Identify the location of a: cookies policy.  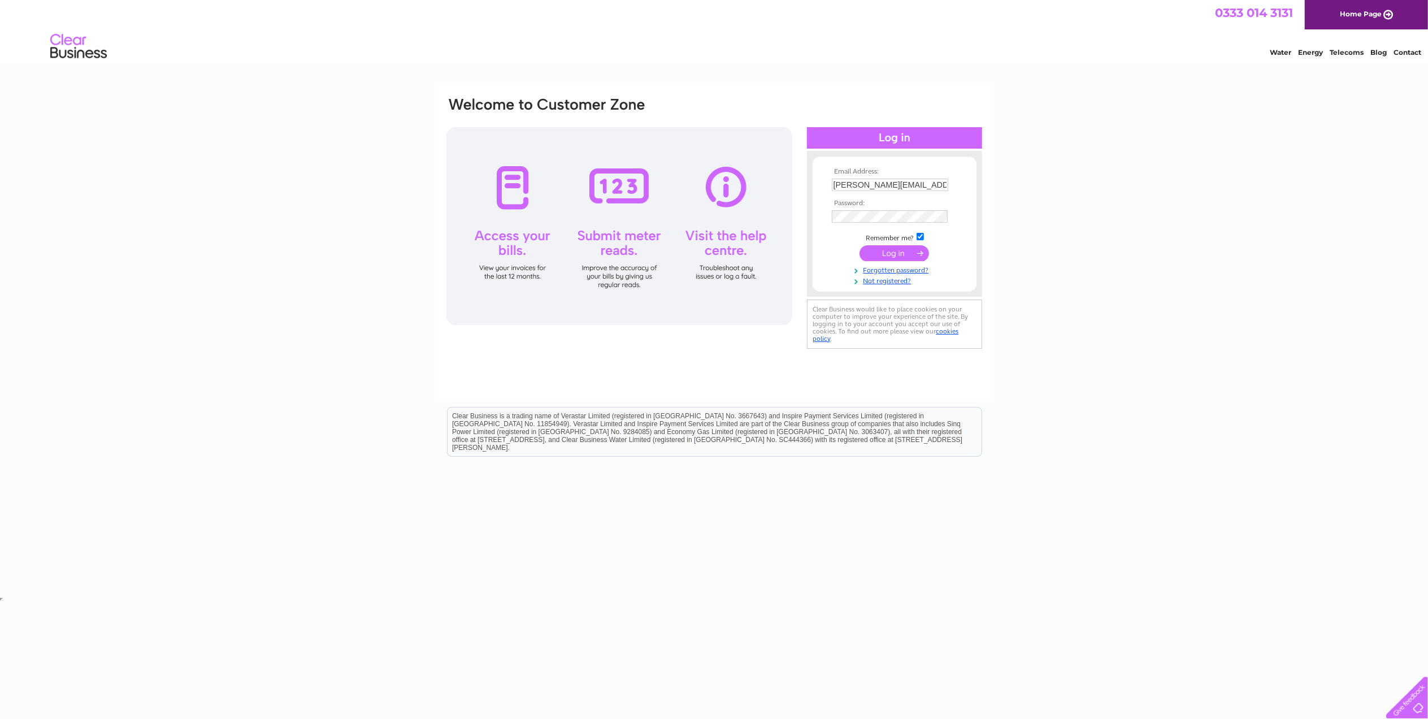
(886, 335).